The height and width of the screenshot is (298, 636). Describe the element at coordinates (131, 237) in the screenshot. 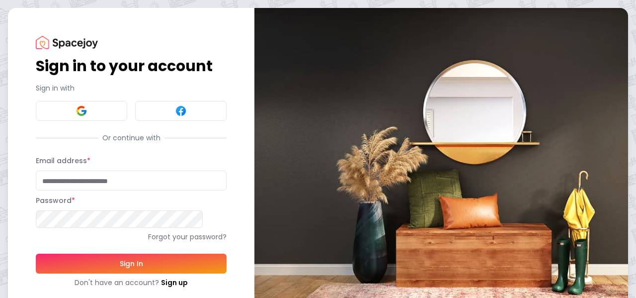

I see `a: Forgot your password?` at that location.